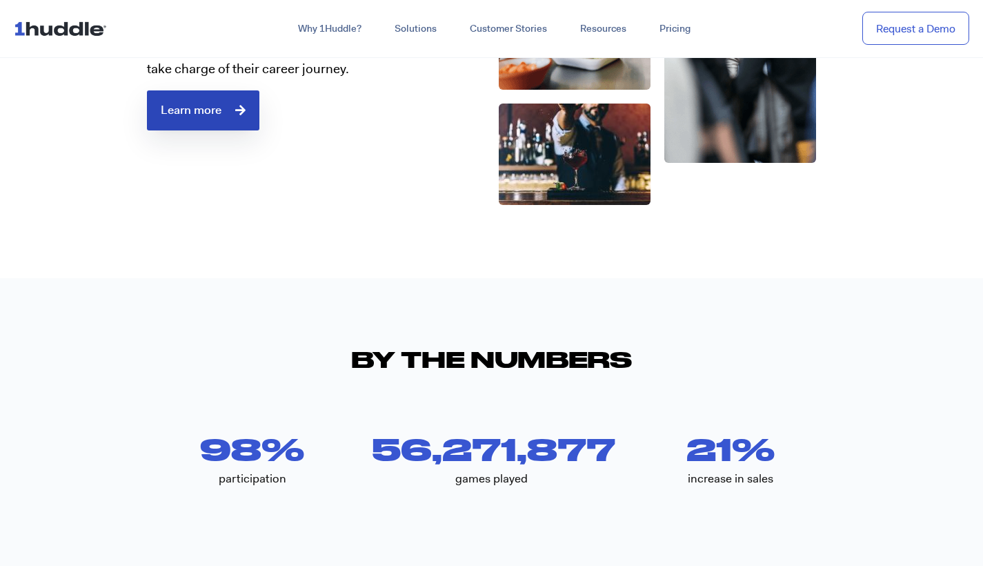 The width and height of the screenshot is (983, 566). What do you see at coordinates (508, 29) in the screenshot?
I see `a: Customer Stories` at bounding box center [508, 29].